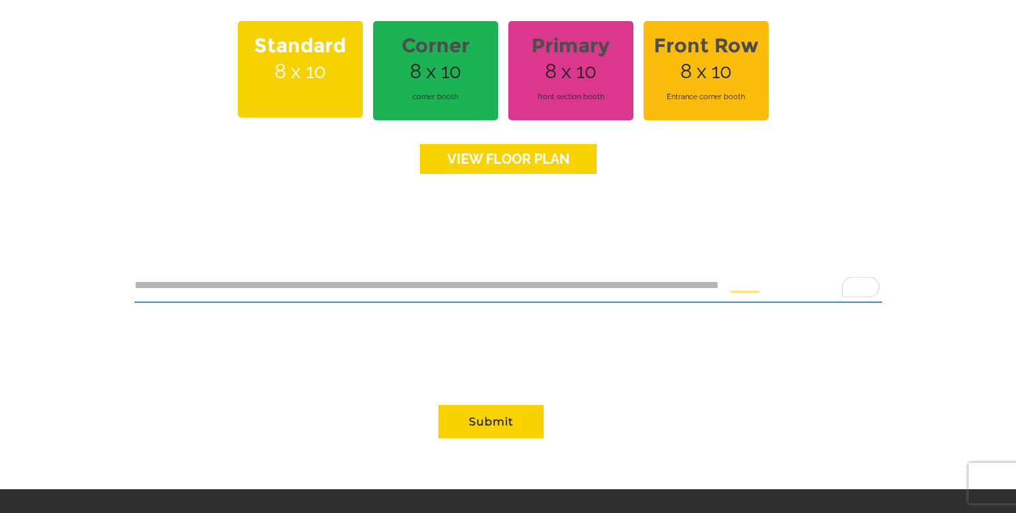  I want to click on span: front section booth, so click(571, 96).